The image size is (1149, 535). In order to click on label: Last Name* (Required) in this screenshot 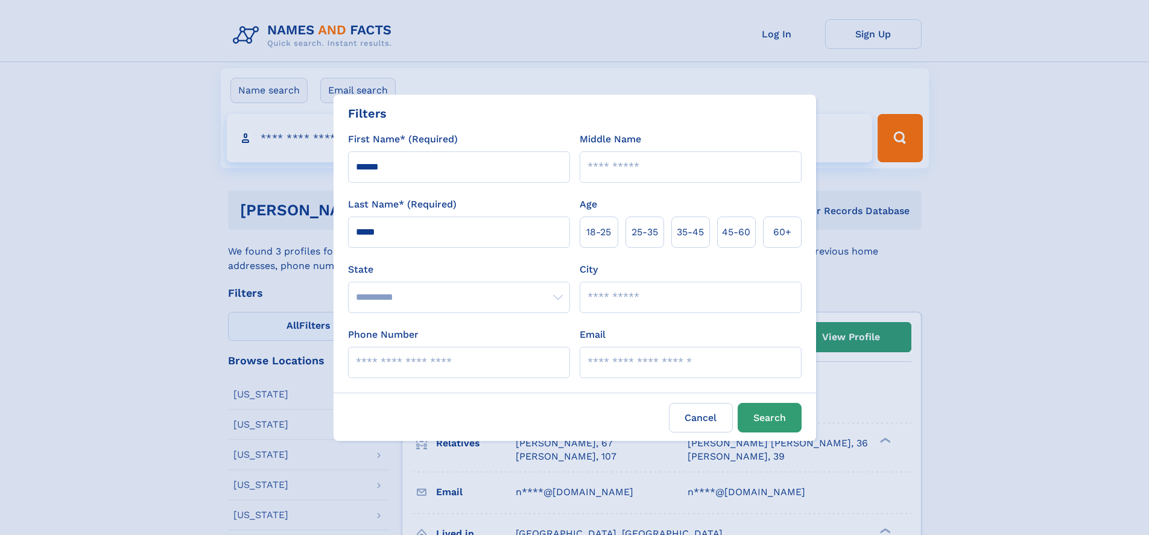, I will do `click(402, 204)`.